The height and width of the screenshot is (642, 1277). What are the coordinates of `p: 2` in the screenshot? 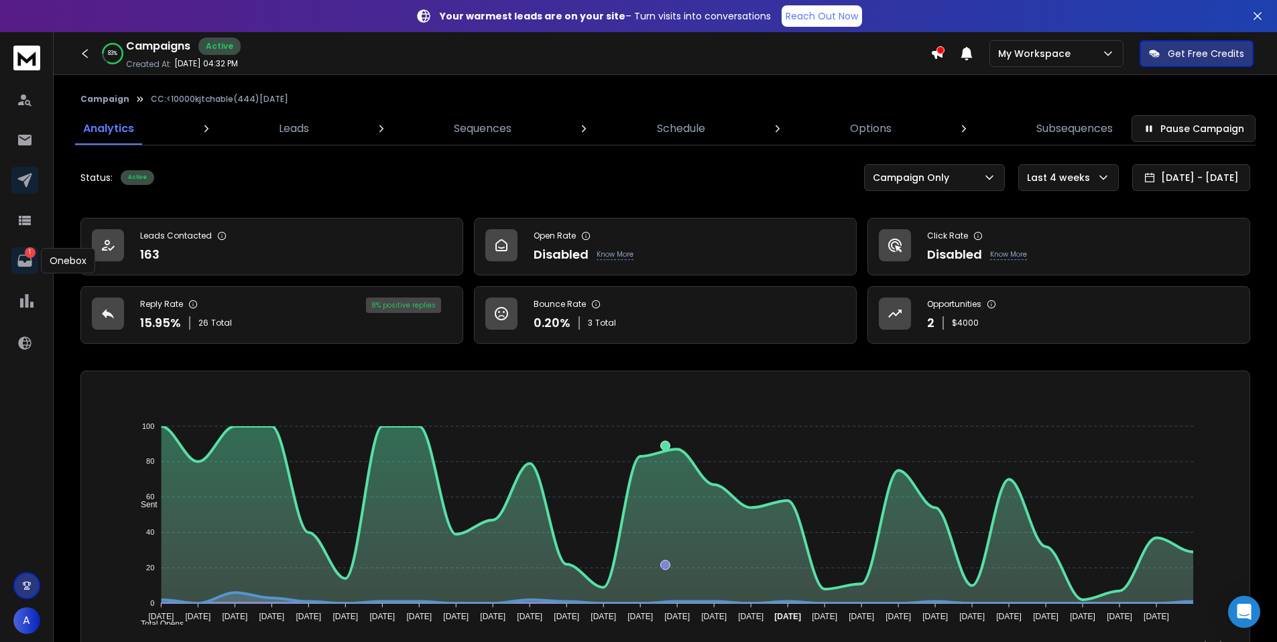 It's located at (931, 323).